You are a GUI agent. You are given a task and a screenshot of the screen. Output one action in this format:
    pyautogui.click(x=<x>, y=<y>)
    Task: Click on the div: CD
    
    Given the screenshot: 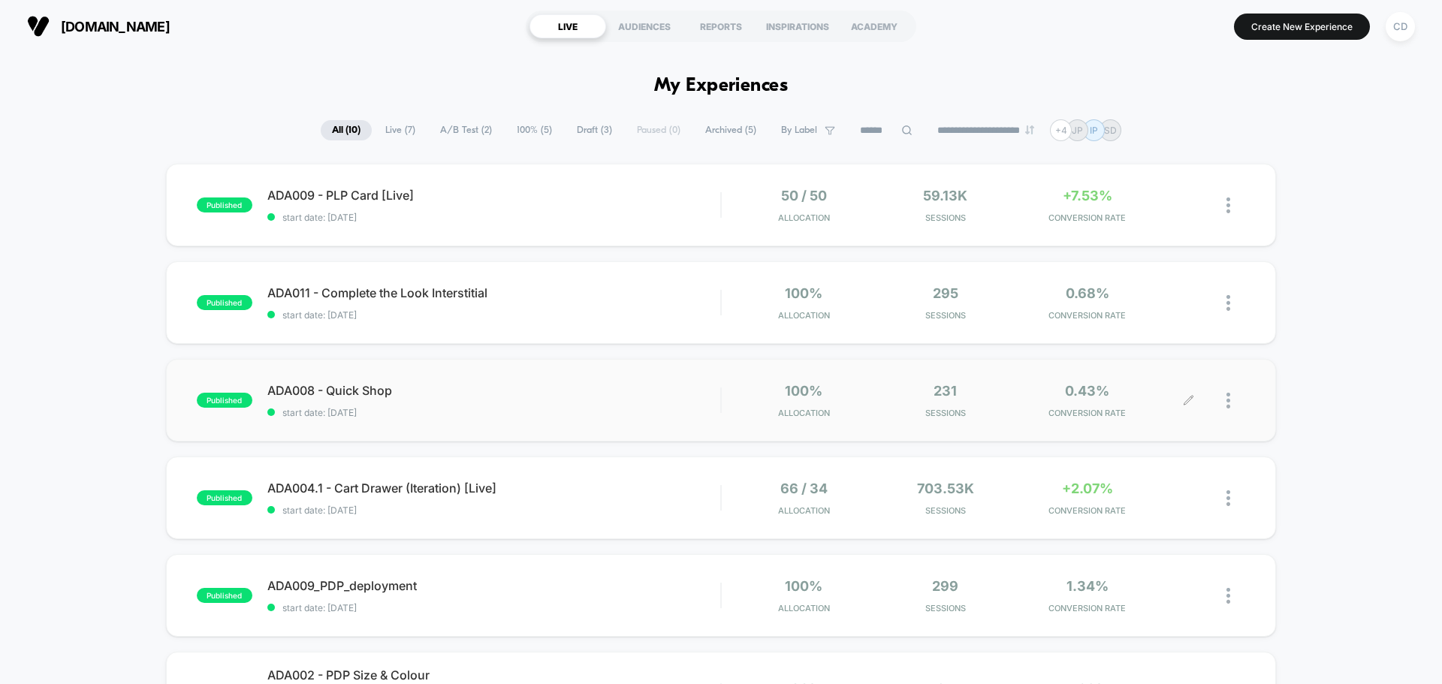 What is the action you would take?
    pyautogui.click(x=1400, y=26)
    